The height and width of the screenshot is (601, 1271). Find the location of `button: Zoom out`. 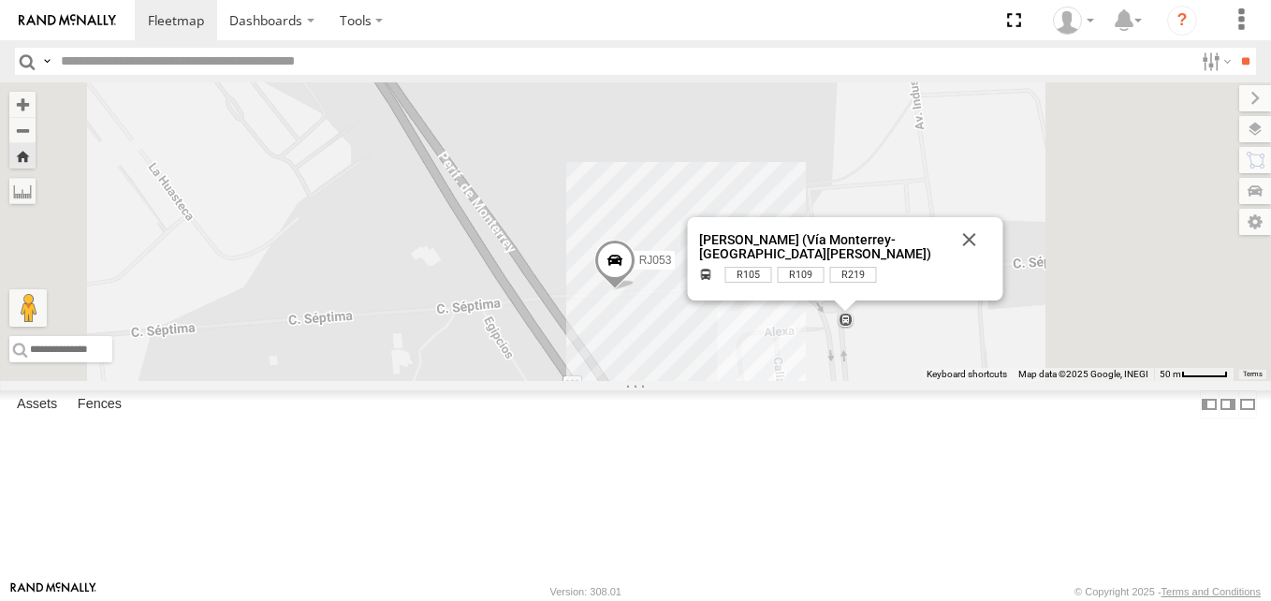

button: Zoom out is located at coordinates (22, 130).